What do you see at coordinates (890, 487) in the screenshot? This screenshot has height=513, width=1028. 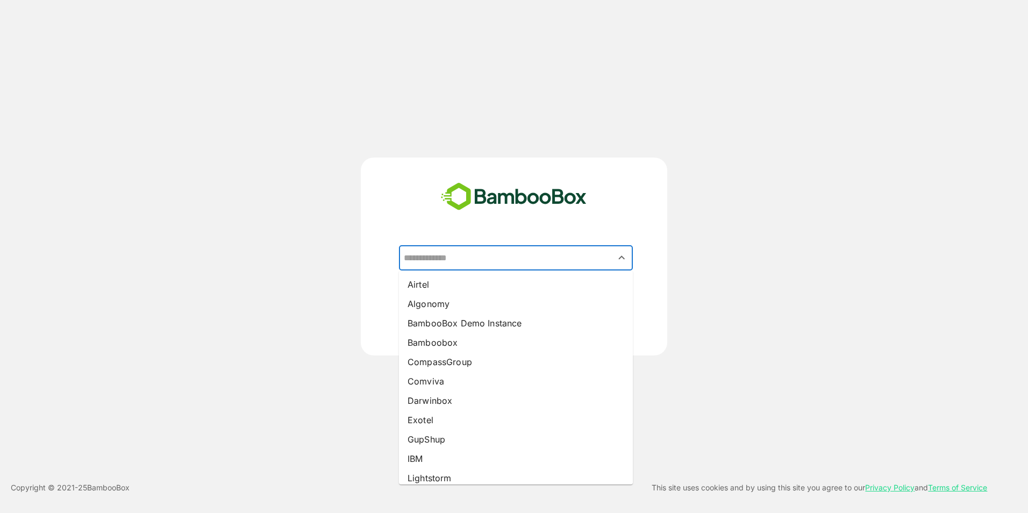 I see `a: Privacy Policy` at bounding box center [890, 487].